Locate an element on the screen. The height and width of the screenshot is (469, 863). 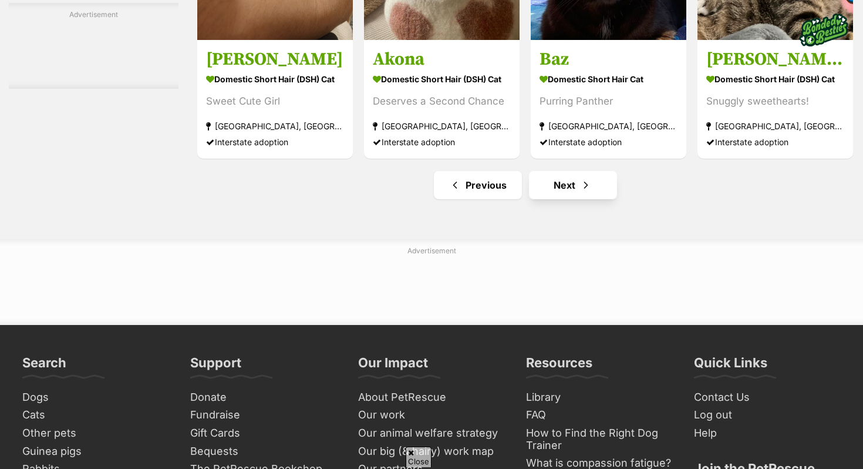
a: Guinea pigs is located at coordinates (96, 451).